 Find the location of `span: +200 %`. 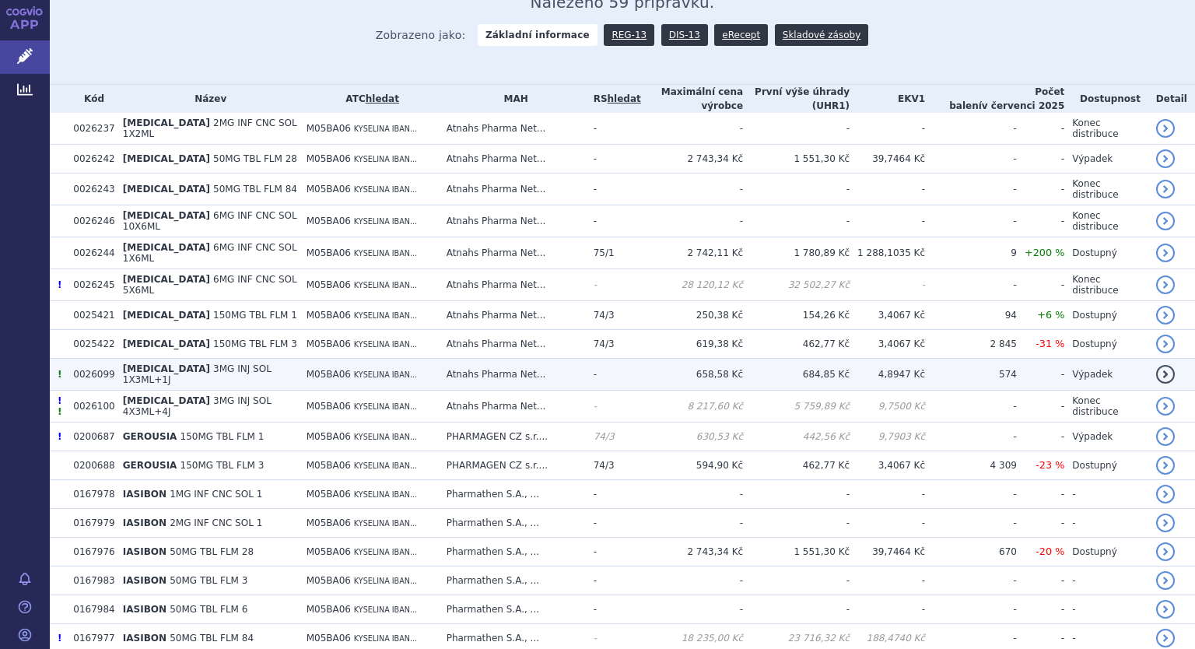

span: +200 % is located at coordinates (1044, 252).